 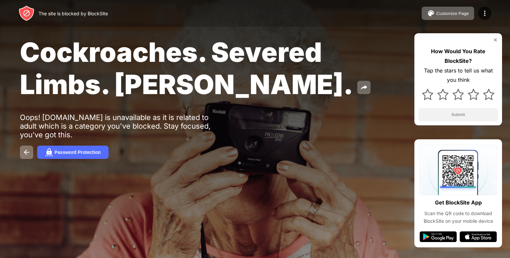 I want to click on div: Password Protection, so click(x=77, y=152).